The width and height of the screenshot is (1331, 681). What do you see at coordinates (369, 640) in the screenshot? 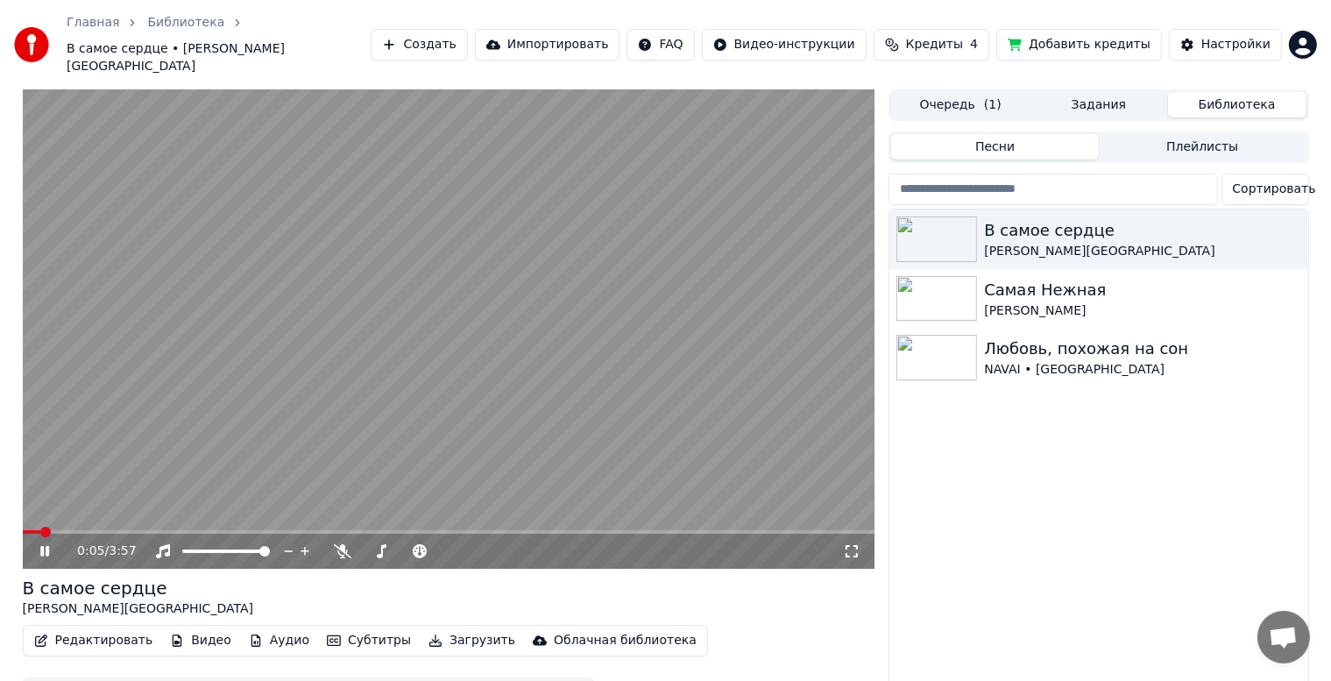
I see `button: Субтитры` at bounding box center [369, 640].